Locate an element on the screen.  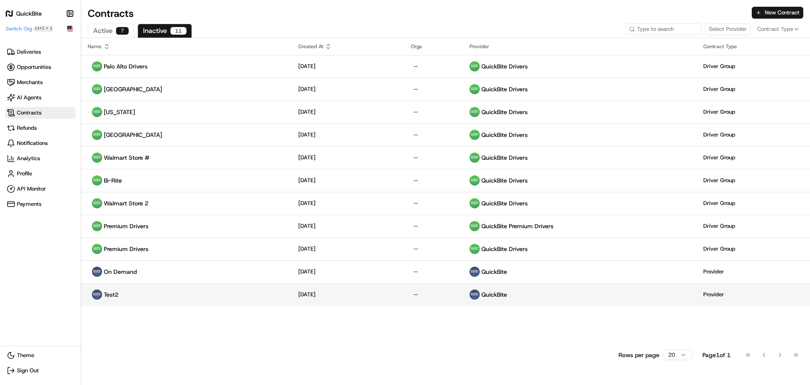
a: Profile is located at coordinates (40, 173).